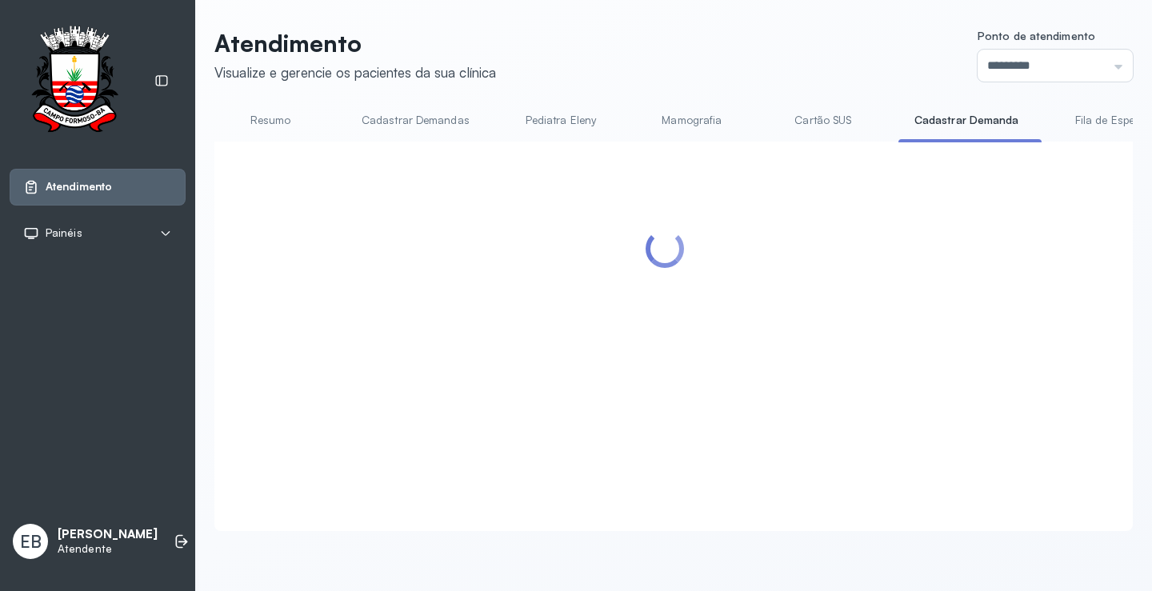 Image resolution: width=1152 pixels, height=591 pixels. I want to click on a: Cadastrar Demandas, so click(415, 120).